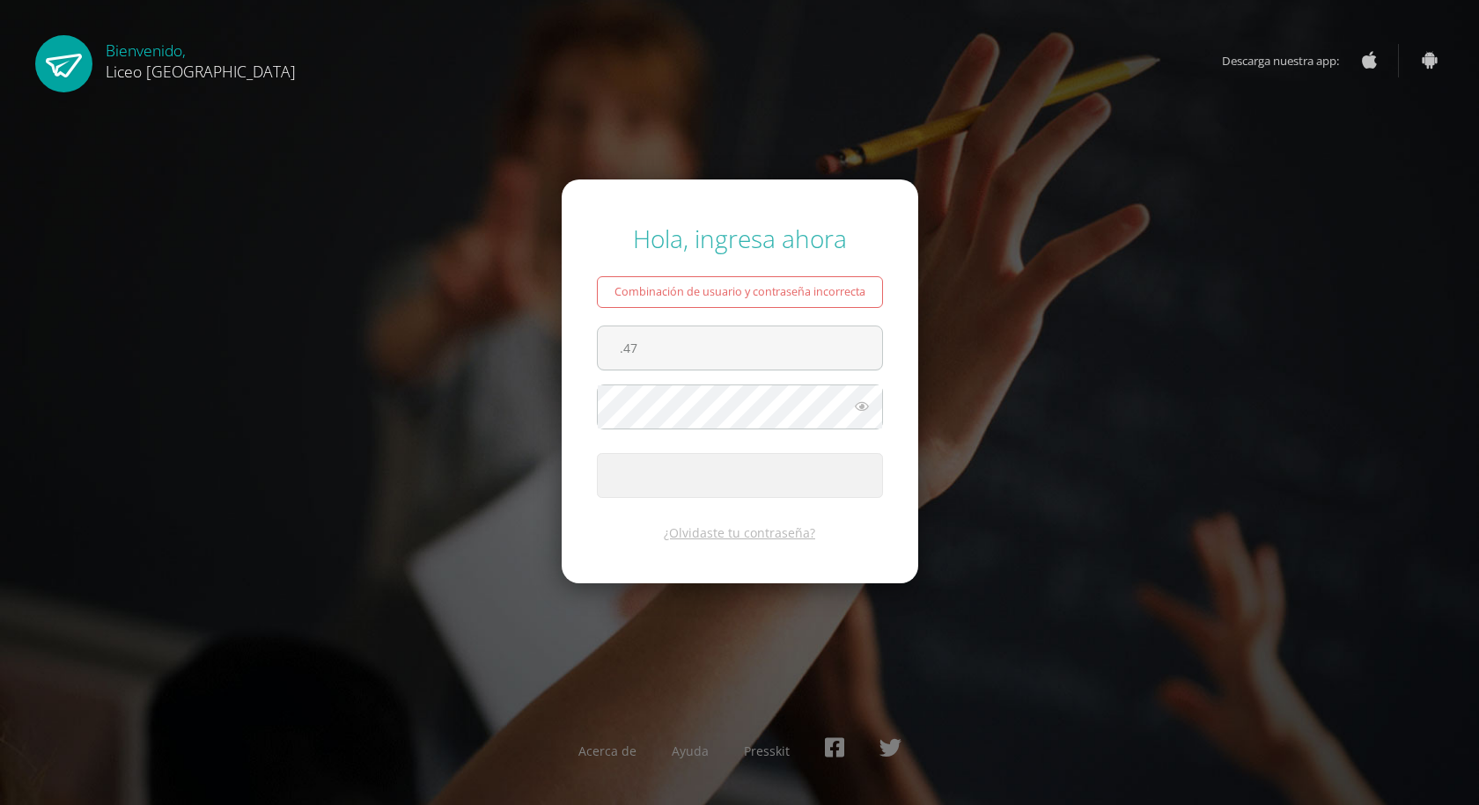 The width and height of the screenshot is (1479, 805). I want to click on div: Combinación de usuario y contraseña incorrecta, so click(739, 292).